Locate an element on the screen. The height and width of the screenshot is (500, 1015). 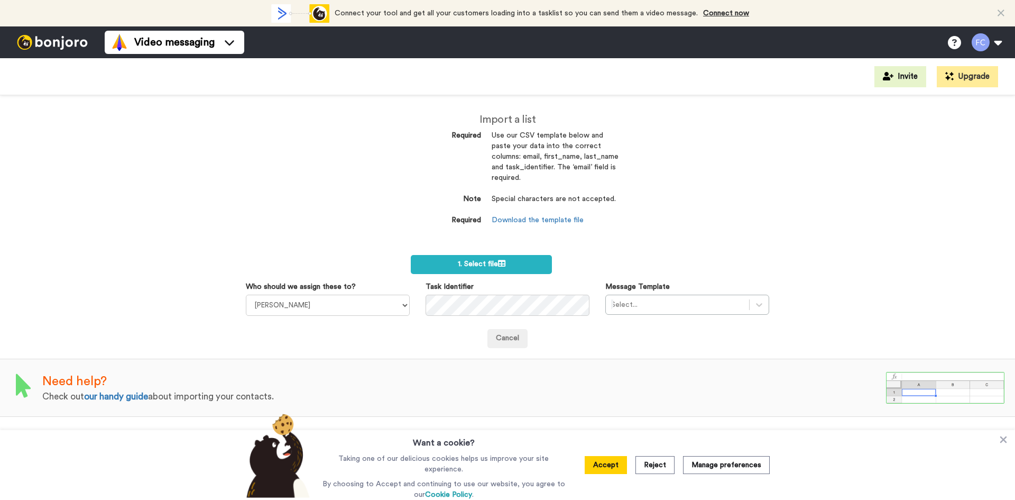
button: Invite is located at coordinates (901, 77).